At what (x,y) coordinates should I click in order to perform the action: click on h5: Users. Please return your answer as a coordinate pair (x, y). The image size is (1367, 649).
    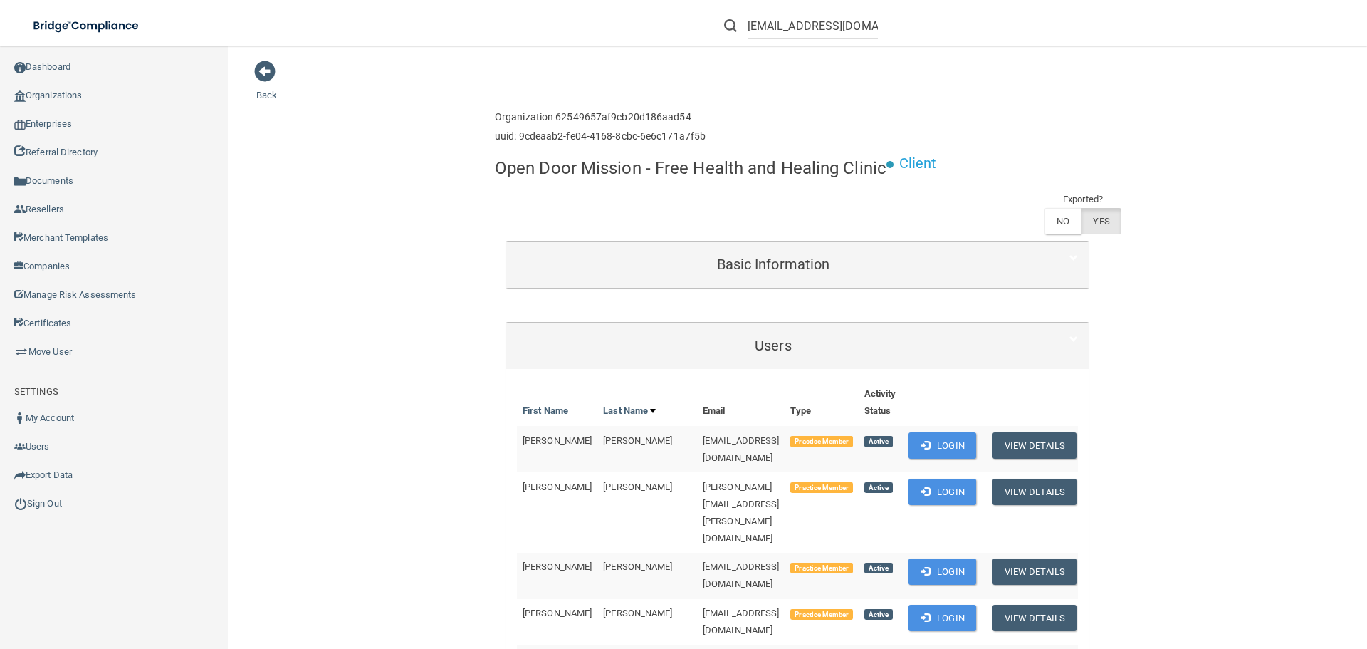
    Looking at the image, I should click on (773, 345).